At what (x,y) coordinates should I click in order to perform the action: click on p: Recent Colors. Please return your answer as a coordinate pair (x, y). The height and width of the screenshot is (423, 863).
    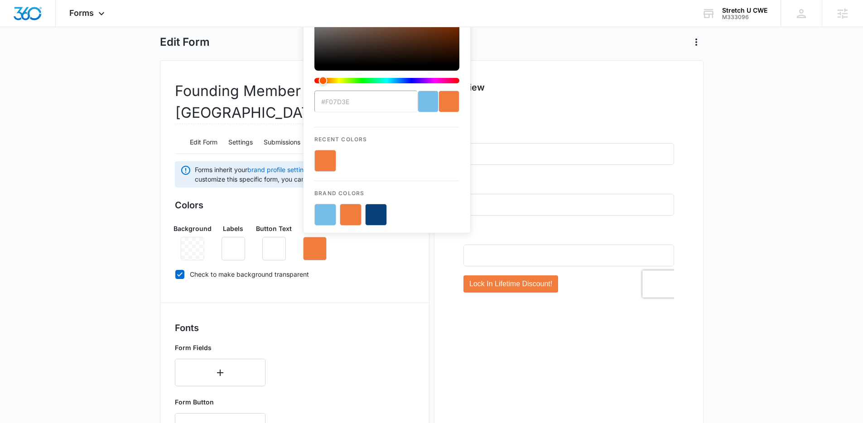
    Looking at the image, I should click on (387, 135).